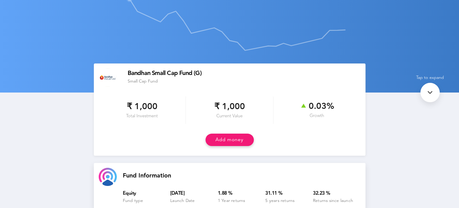 This screenshot has width=459, height=208. Describe the element at coordinates (232, 201) in the screenshot. I see `span: 1 Year returns` at that location.